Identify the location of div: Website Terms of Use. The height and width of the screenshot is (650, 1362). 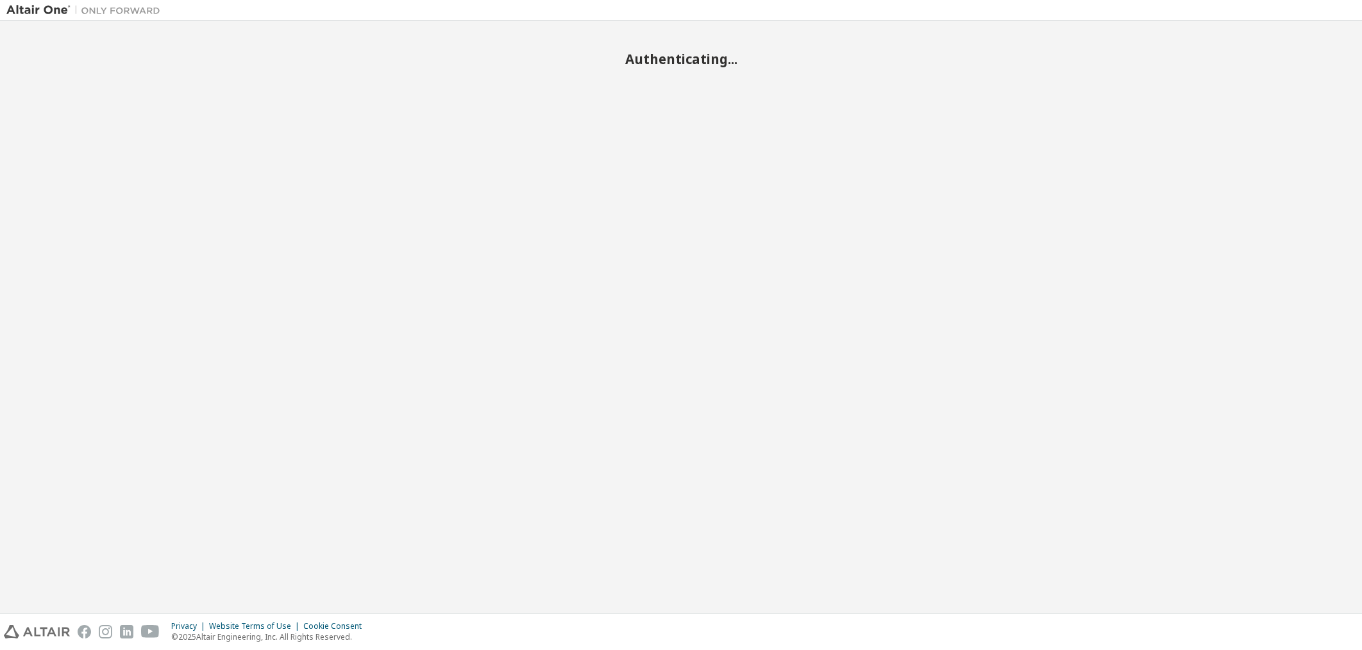
(256, 627).